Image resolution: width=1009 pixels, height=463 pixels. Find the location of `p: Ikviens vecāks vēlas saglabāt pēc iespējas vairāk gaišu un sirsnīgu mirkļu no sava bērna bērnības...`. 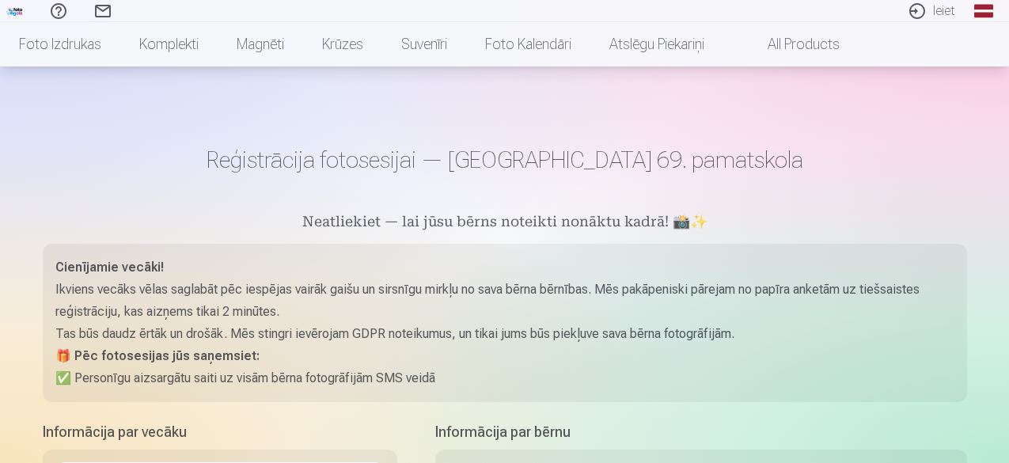

p: Ikviens vecāks vēlas saglabāt pēc iespējas vairāk gaišu un sirsnīgu mirkļu no sava bērna bērnības... is located at coordinates (505, 301).